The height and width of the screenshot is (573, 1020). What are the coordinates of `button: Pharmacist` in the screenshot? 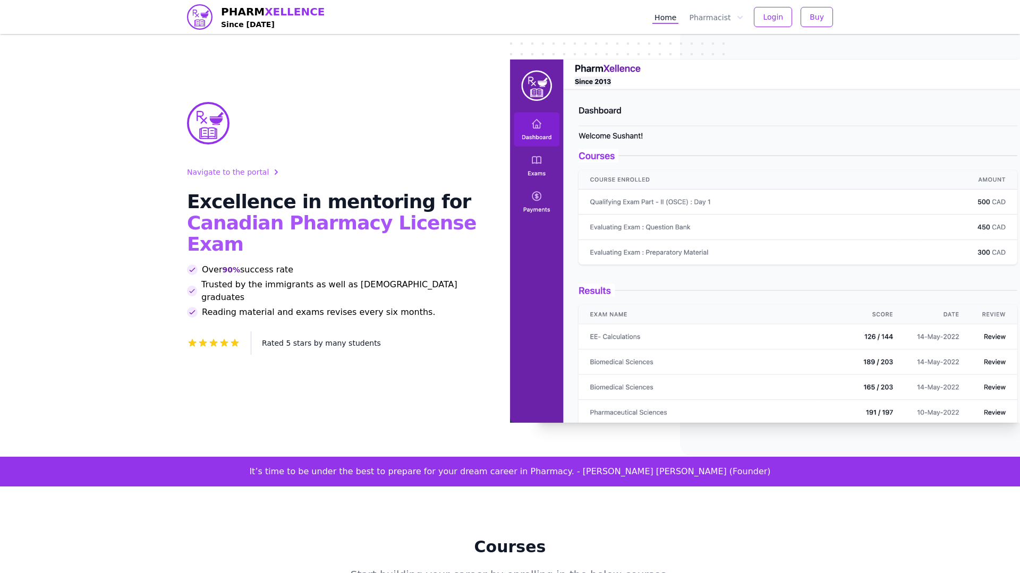 It's located at (716, 17).